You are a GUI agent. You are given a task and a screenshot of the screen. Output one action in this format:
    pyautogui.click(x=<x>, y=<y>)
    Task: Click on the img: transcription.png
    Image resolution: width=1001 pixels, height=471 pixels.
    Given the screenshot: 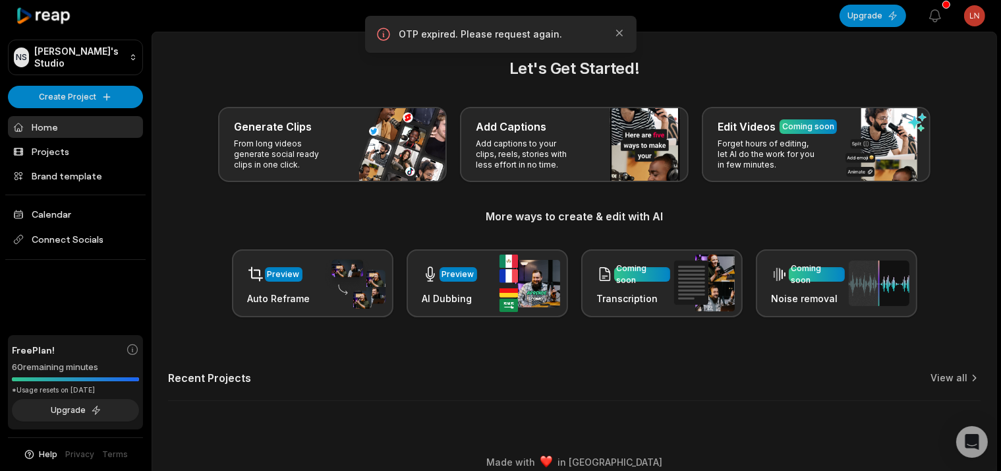 What is the action you would take?
    pyautogui.click(x=705, y=283)
    